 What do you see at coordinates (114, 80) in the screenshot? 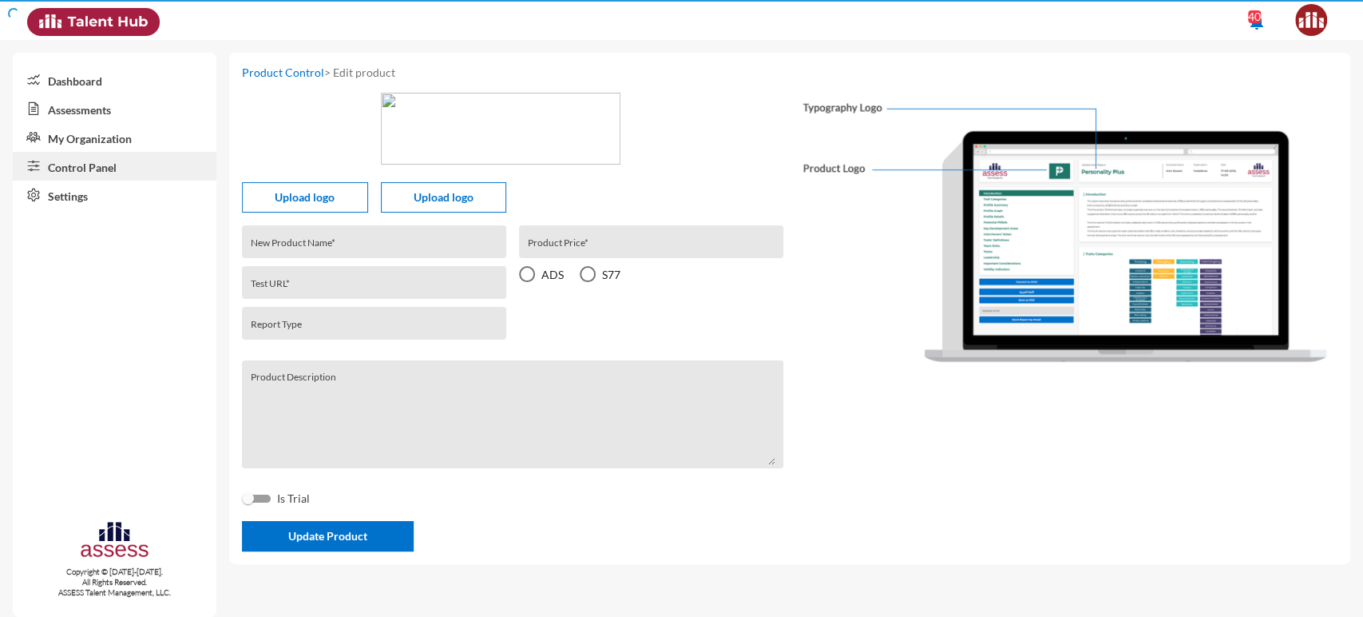
I see `a: Dashboard` at bounding box center [114, 80].